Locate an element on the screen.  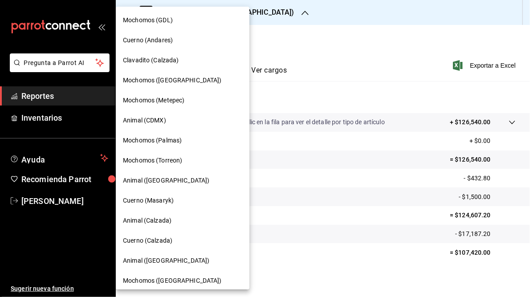
span: Cuerno (Andares) is located at coordinates (148, 40).